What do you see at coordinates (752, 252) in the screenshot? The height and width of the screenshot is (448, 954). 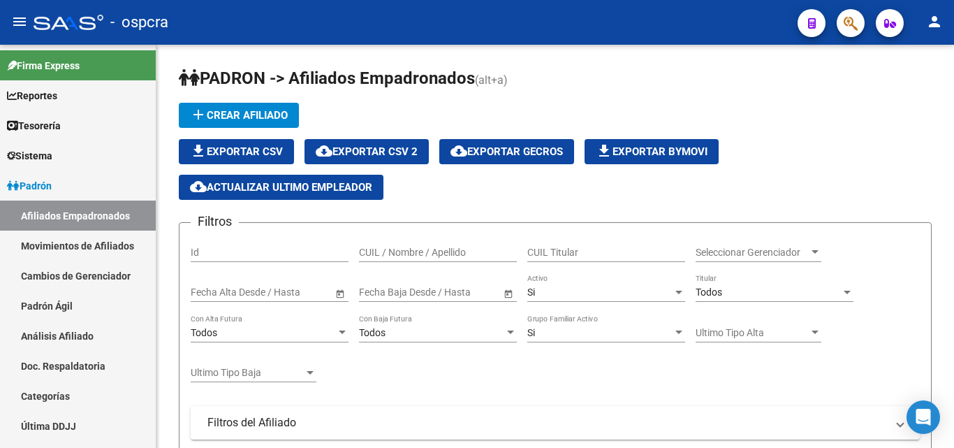 I see `span: Seleccionar Gerenciador` at bounding box center [752, 252].